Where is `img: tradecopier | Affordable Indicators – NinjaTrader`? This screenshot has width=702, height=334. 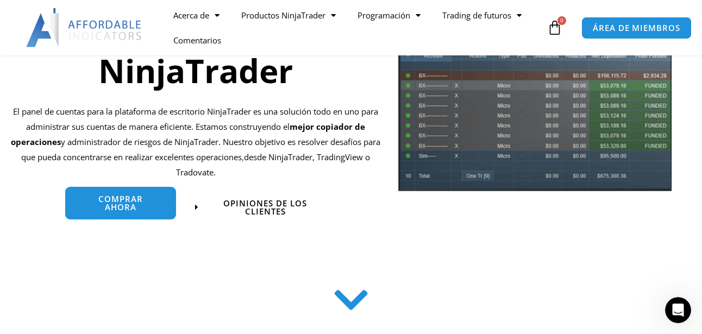
img: tradecopier | Affordable Indicators – NinjaTrader is located at coordinates (535, 115).